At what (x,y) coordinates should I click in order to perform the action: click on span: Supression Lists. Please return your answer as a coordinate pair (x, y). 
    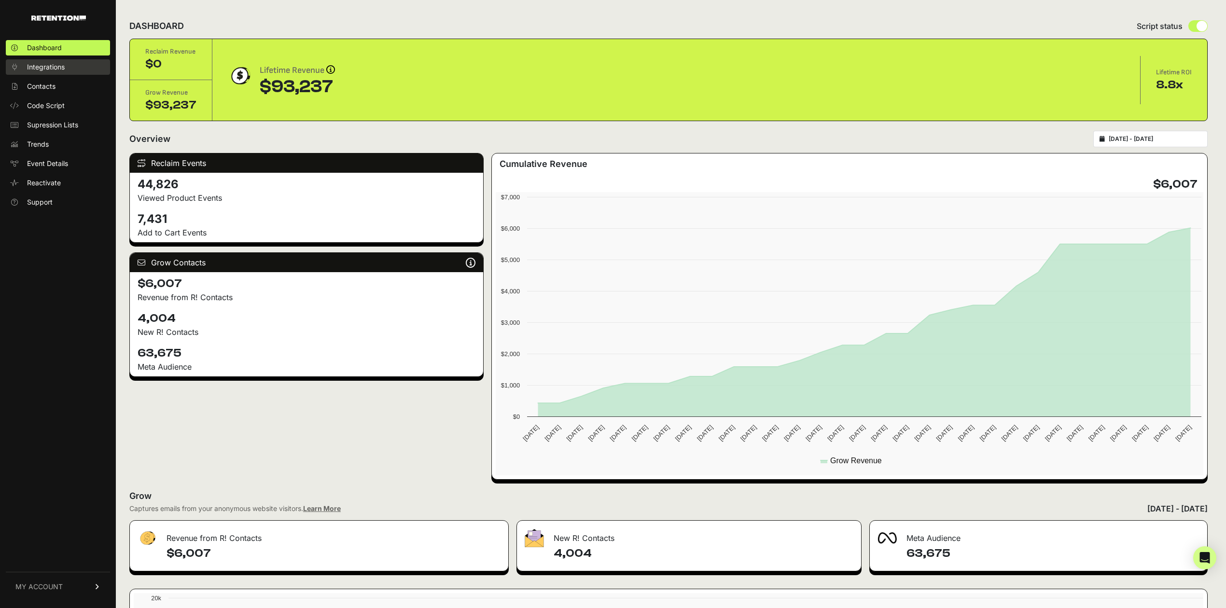
    Looking at the image, I should click on (53, 125).